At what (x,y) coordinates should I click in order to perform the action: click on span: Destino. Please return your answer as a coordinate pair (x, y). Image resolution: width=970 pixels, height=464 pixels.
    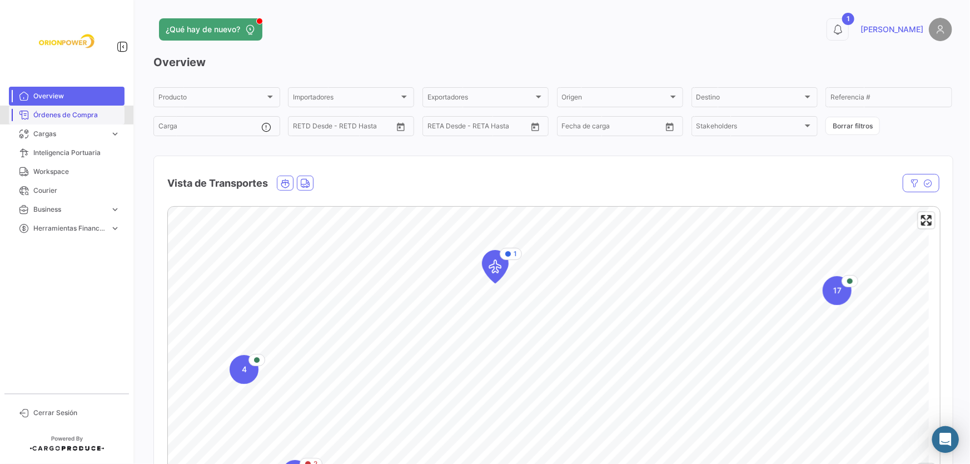
    Looking at the image, I should click on (750, 99).